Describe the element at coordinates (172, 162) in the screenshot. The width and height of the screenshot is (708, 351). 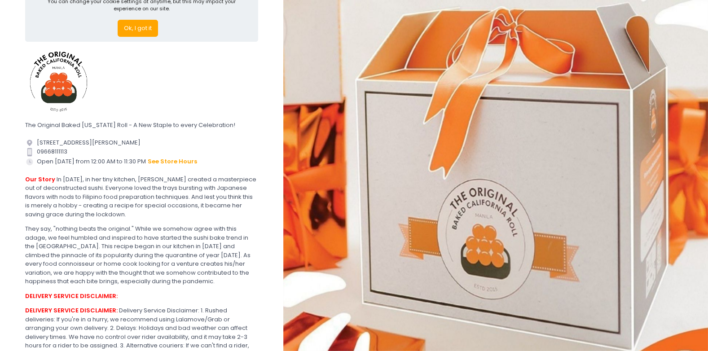
I see `button: see store hours` at that location.